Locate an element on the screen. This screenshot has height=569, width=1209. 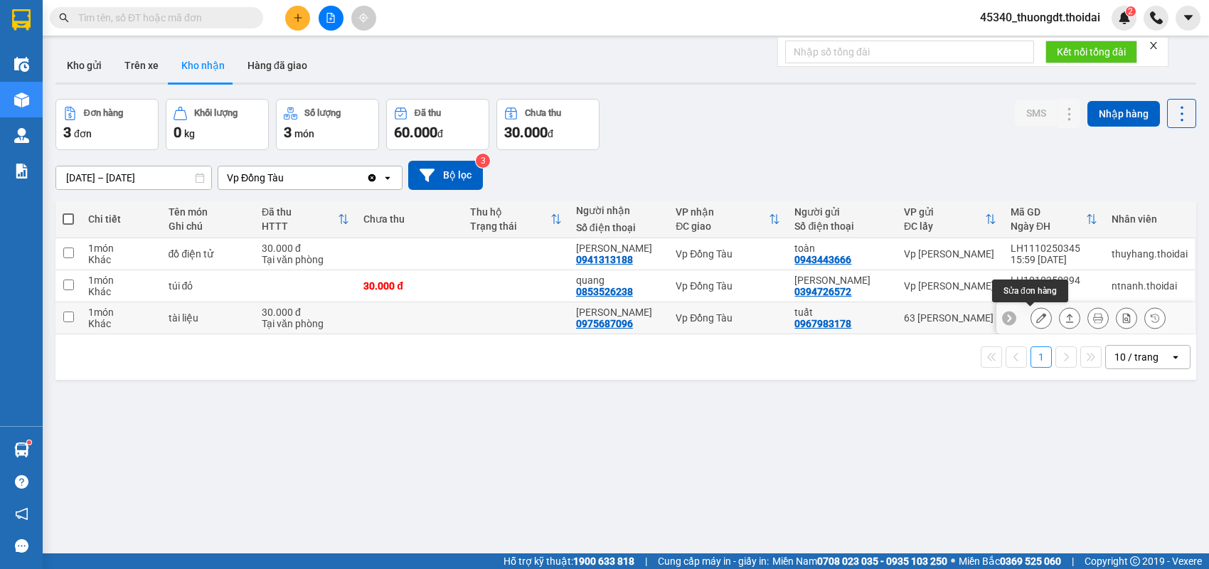
svg: open is located at coordinates (388, 178).